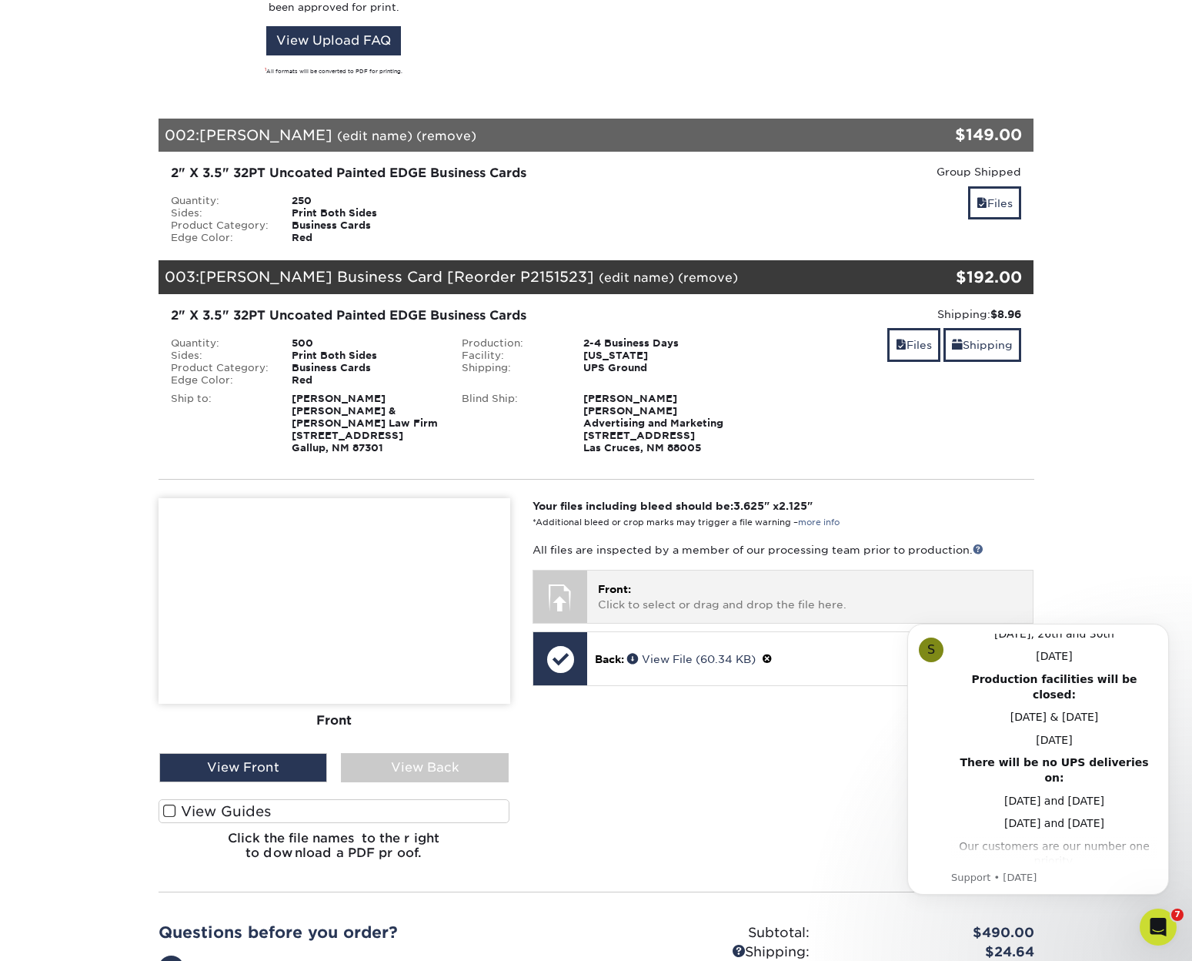 The width and height of the screenshot is (1192, 961). I want to click on div: Ship to:, so click(220, 423).